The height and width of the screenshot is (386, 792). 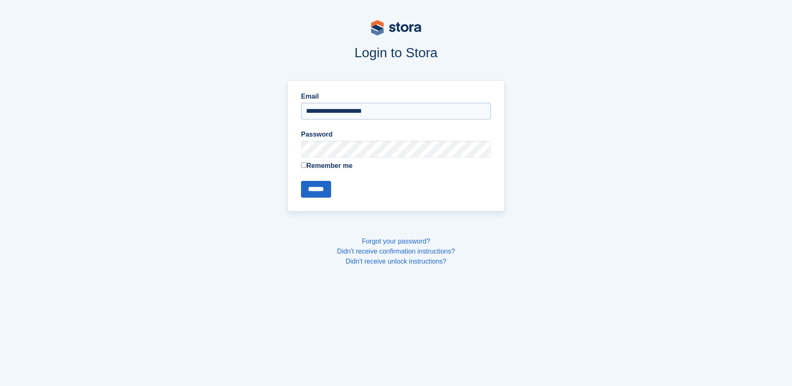 What do you see at coordinates (396, 28) in the screenshot?
I see `img: stora-logo-53a41332b3708ae10de48c4981b4e9114cc0af31d8433b30ea865607fb682f29.svg` at bounding box center [396, 28].